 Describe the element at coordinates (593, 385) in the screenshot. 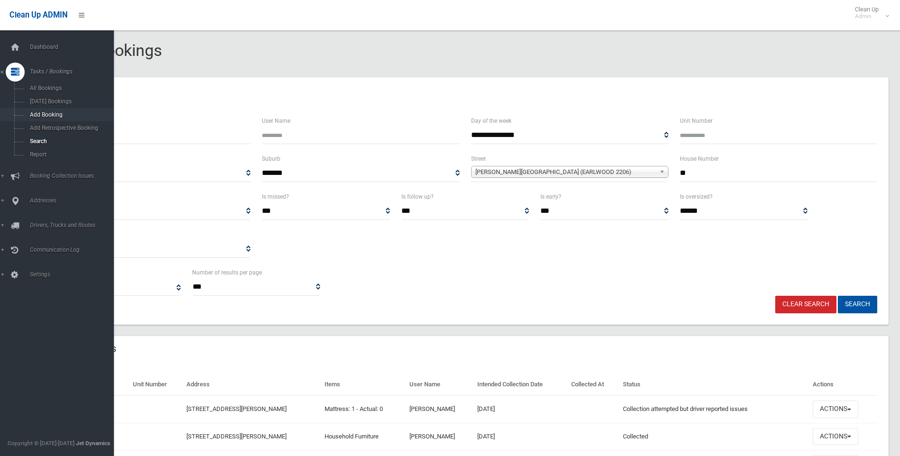

I see `th: Collected At` at that location.